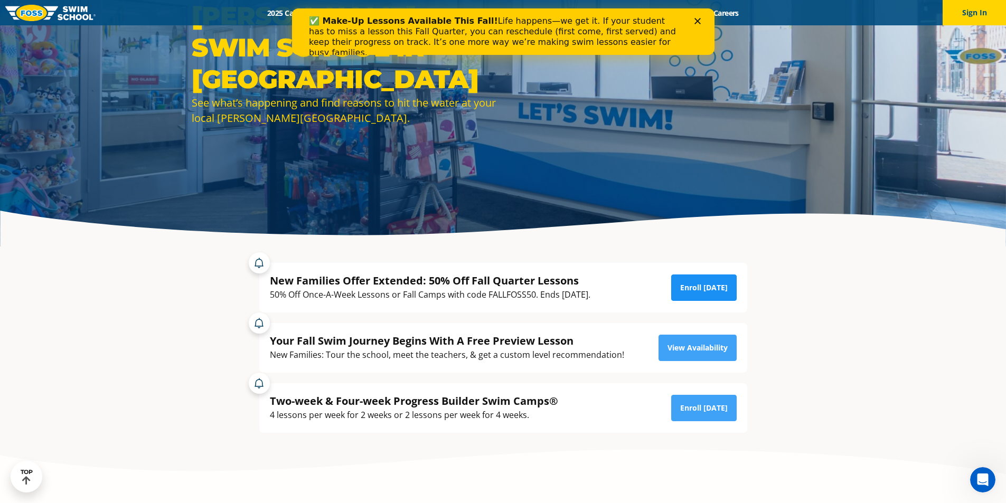  I want to click on div: Close, so click(408, 13).